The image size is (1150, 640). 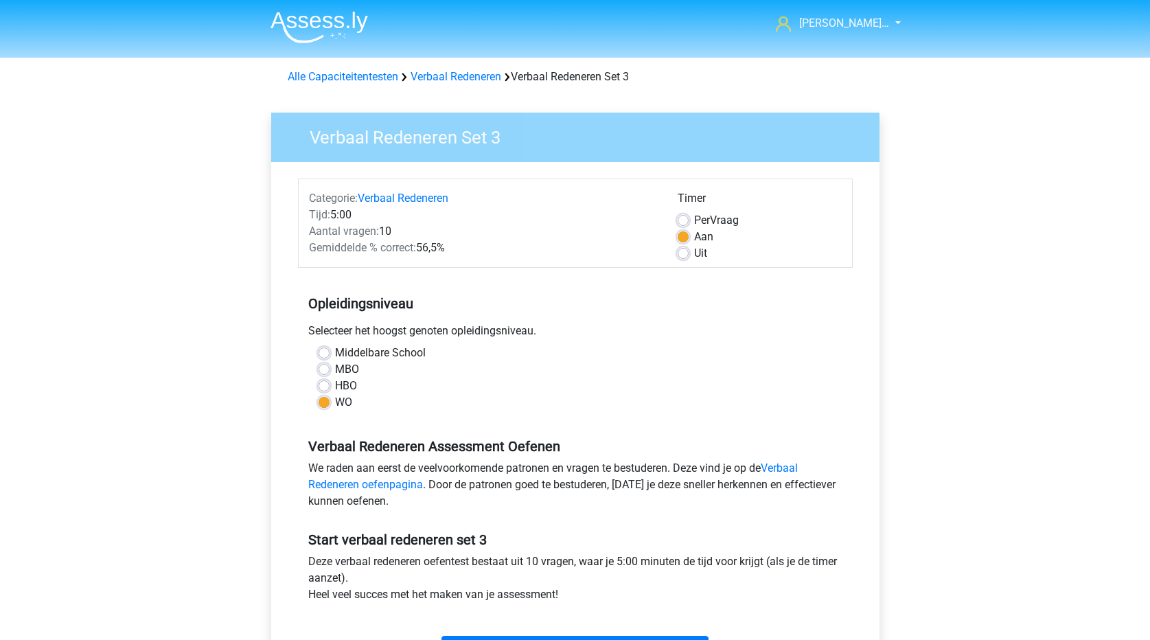 What do you see at coordinates (347, 369) in the screenshot?
I see `label: MBO` at bounding box center [347, 369].